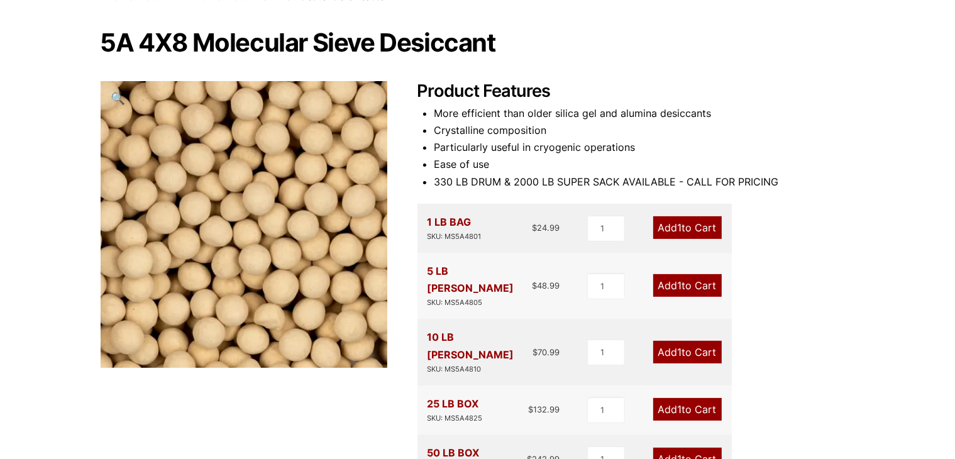  I want to click on div: 25 LB BOX, so click(455, 410).